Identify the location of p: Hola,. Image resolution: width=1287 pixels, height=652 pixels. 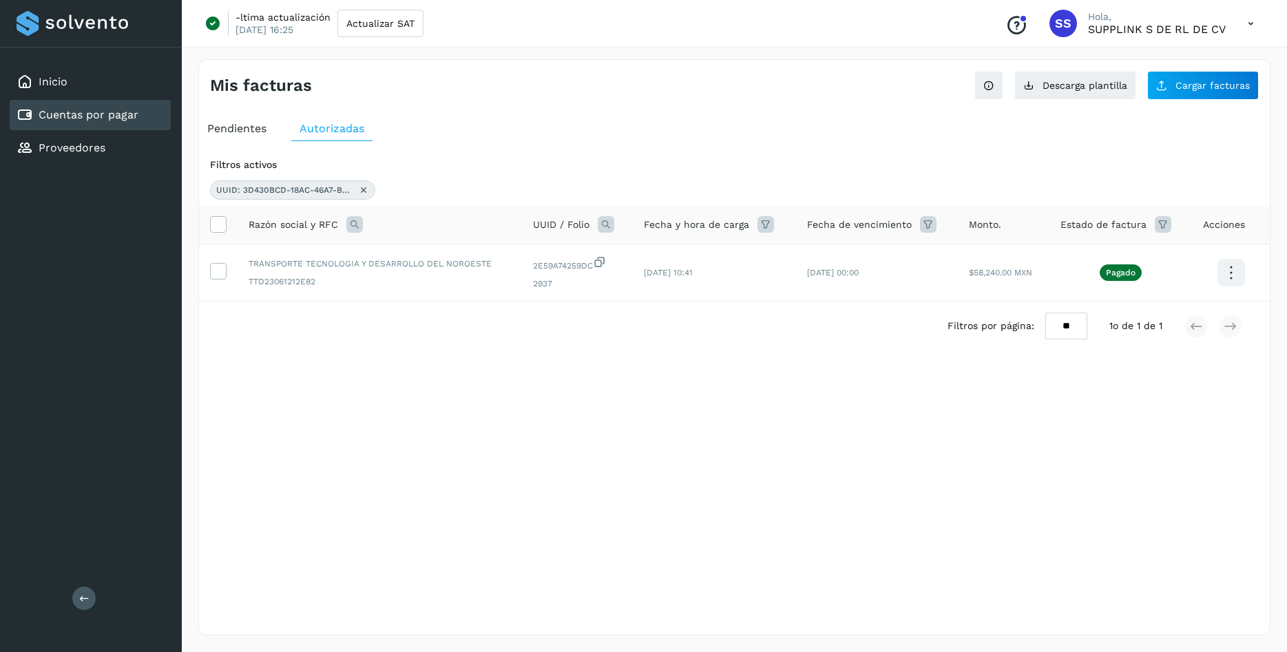
(1156, 17).